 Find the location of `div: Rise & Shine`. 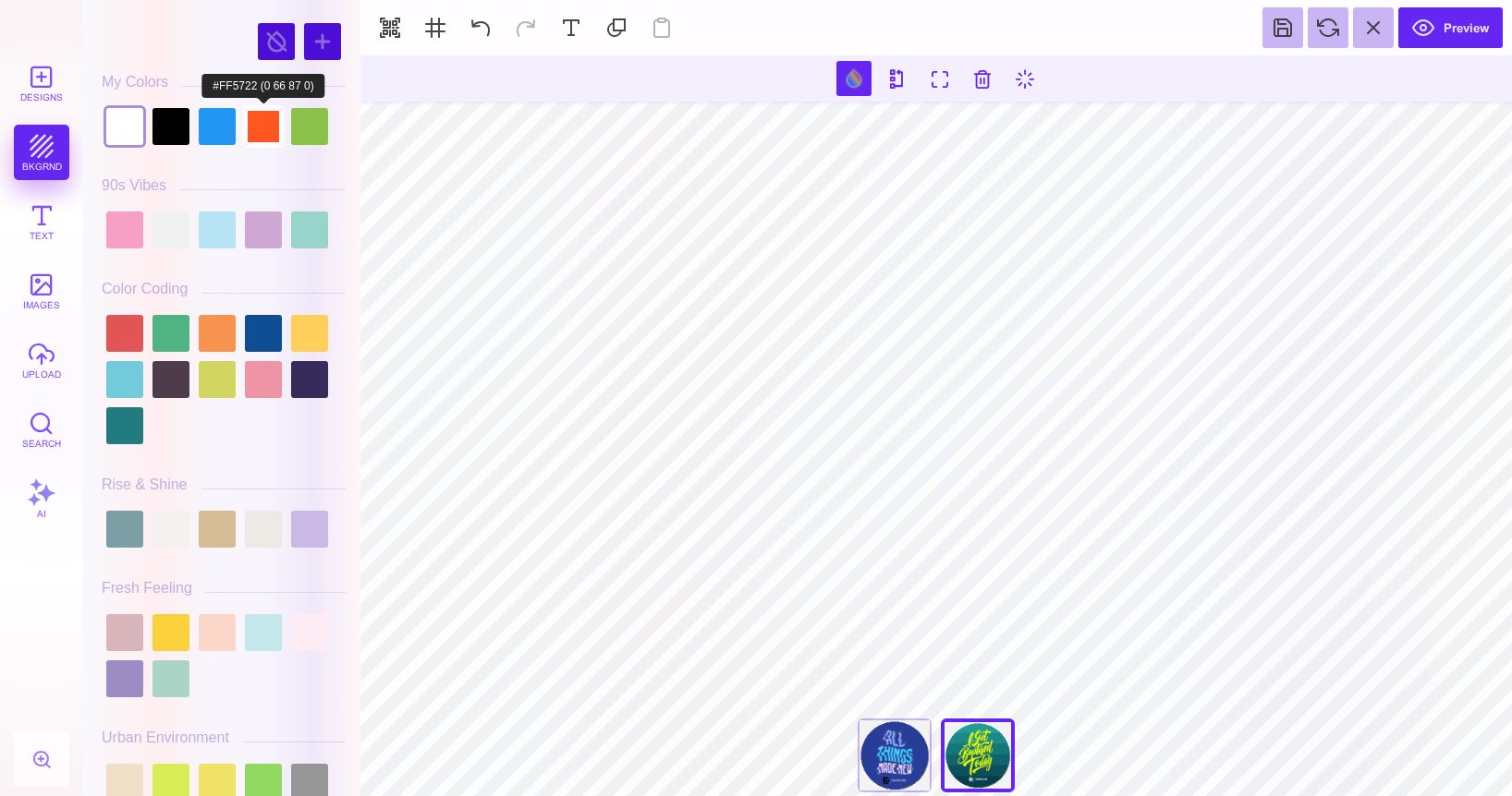

div: Rise & Shine is located at coordinates (144, 485).